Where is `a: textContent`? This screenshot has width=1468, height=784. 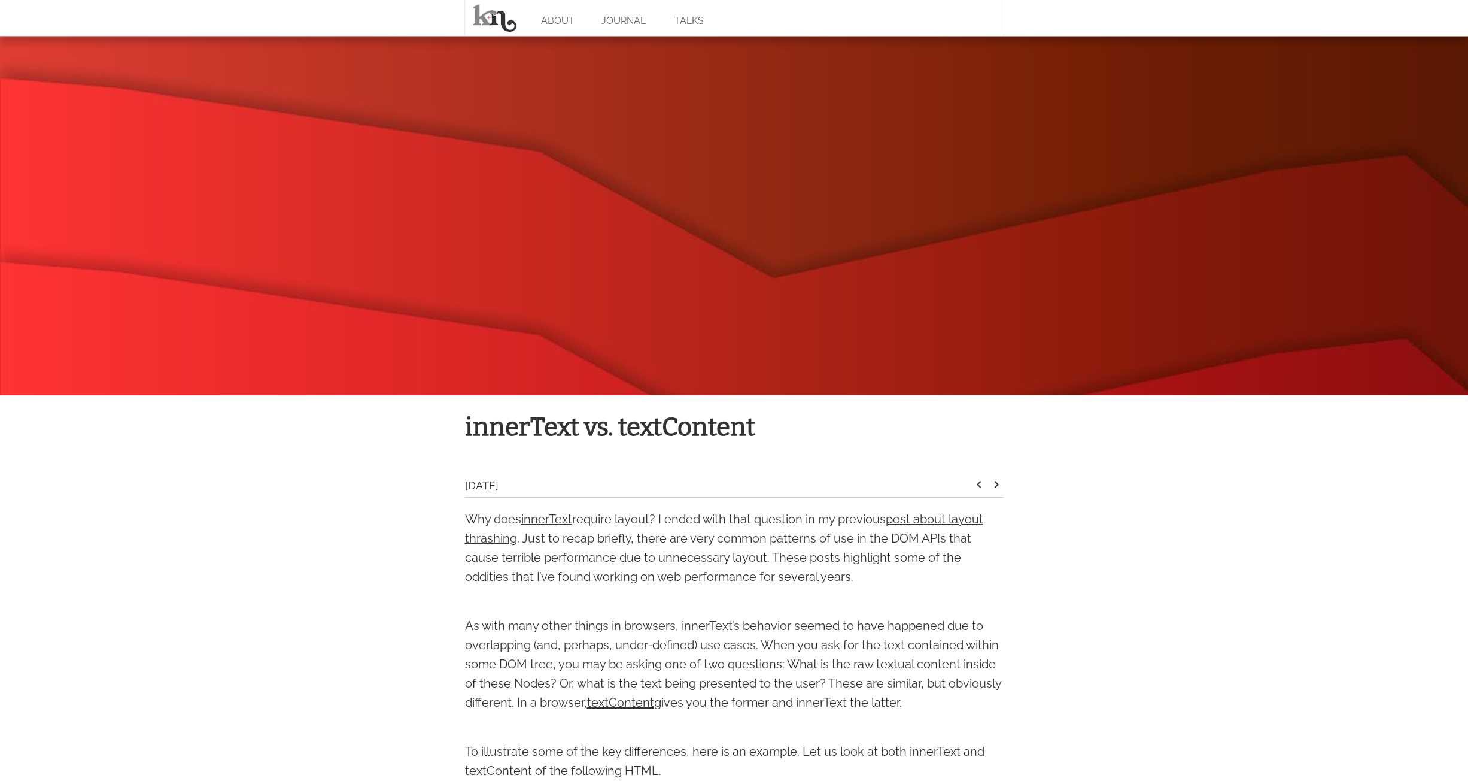 a: textContent is located at coordinates (621, 702).